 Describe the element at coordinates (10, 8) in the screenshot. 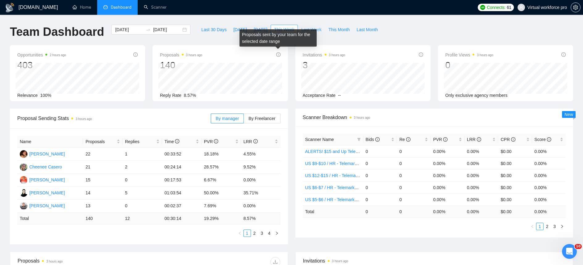

I see `img: logo` at that location.